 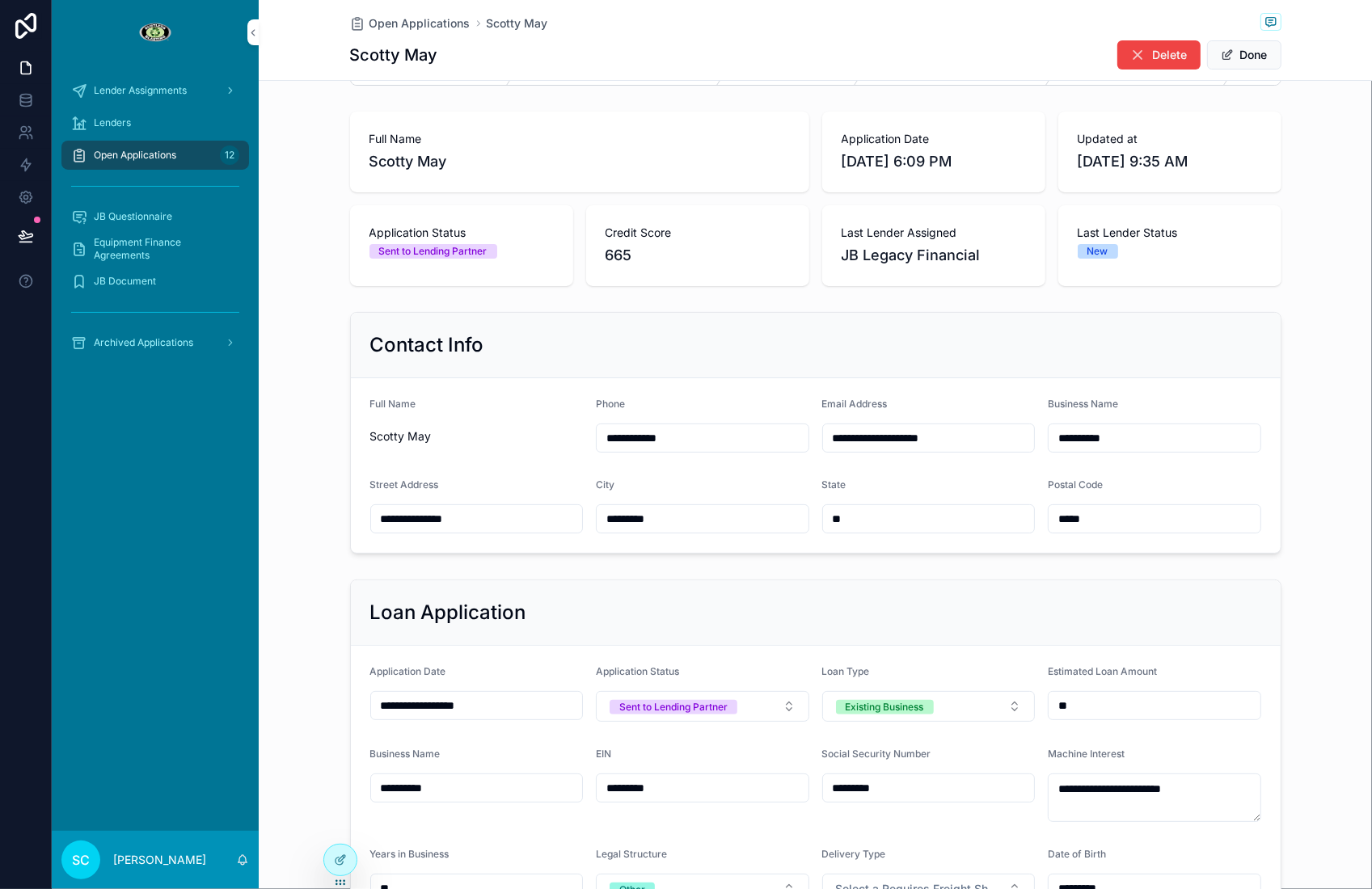 What do you see at coordinates (81, 860) in the screenshot?
I see `span: SC` at bounding box center [81, 860].